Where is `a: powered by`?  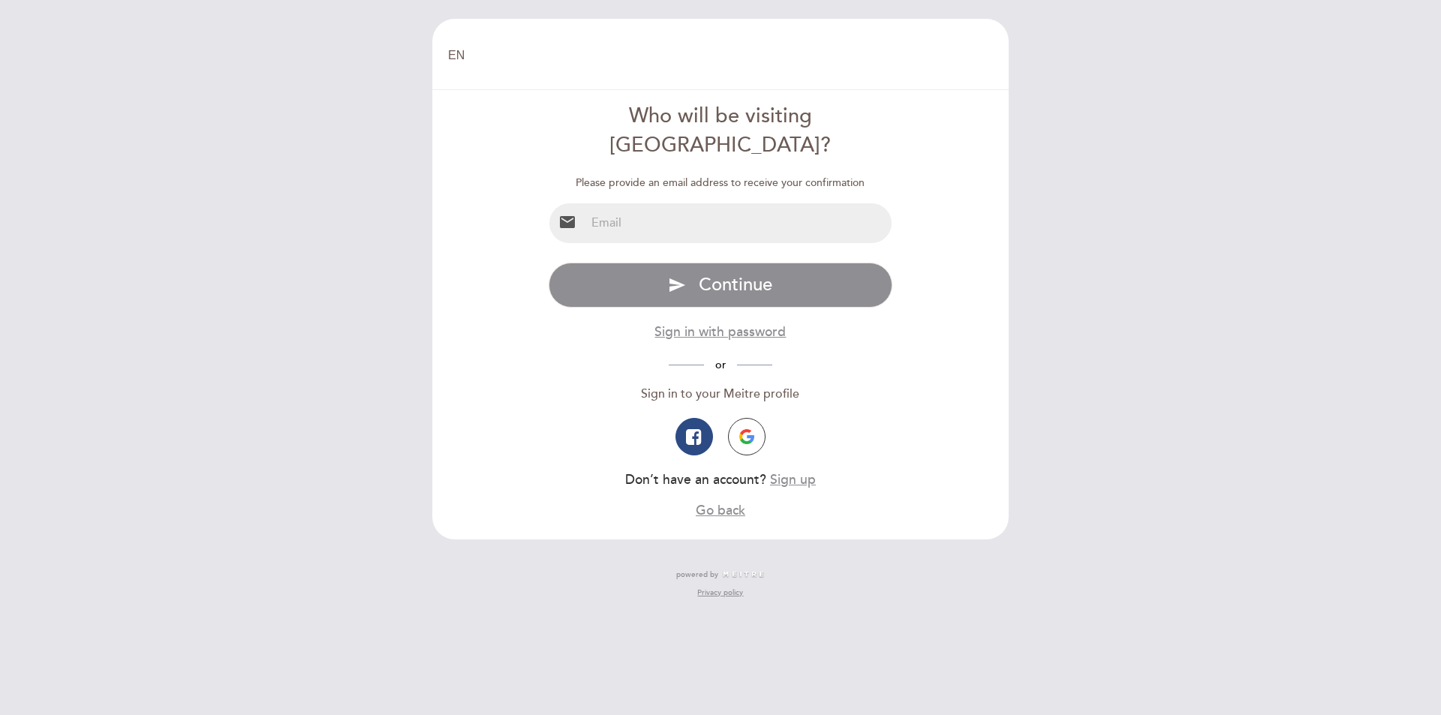
a: powered by is located at coordinates (720, 575).